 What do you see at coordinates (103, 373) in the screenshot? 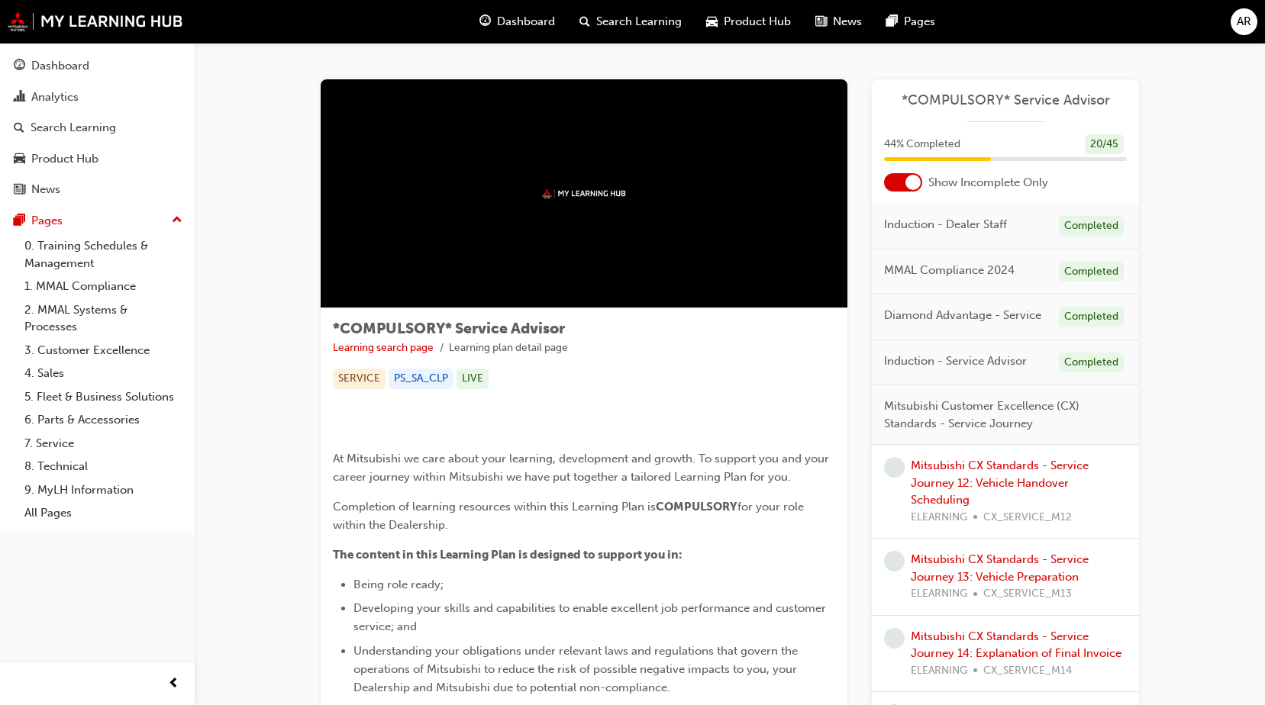
I see `a: 4. Sales` at bounding box center [103, 373].